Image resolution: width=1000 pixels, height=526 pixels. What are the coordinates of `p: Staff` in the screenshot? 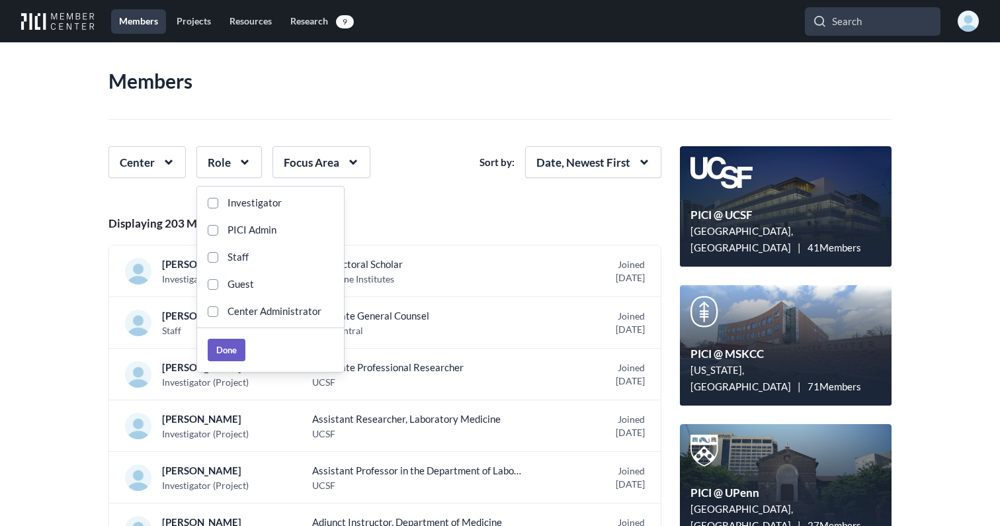 It's located at (210, 331).